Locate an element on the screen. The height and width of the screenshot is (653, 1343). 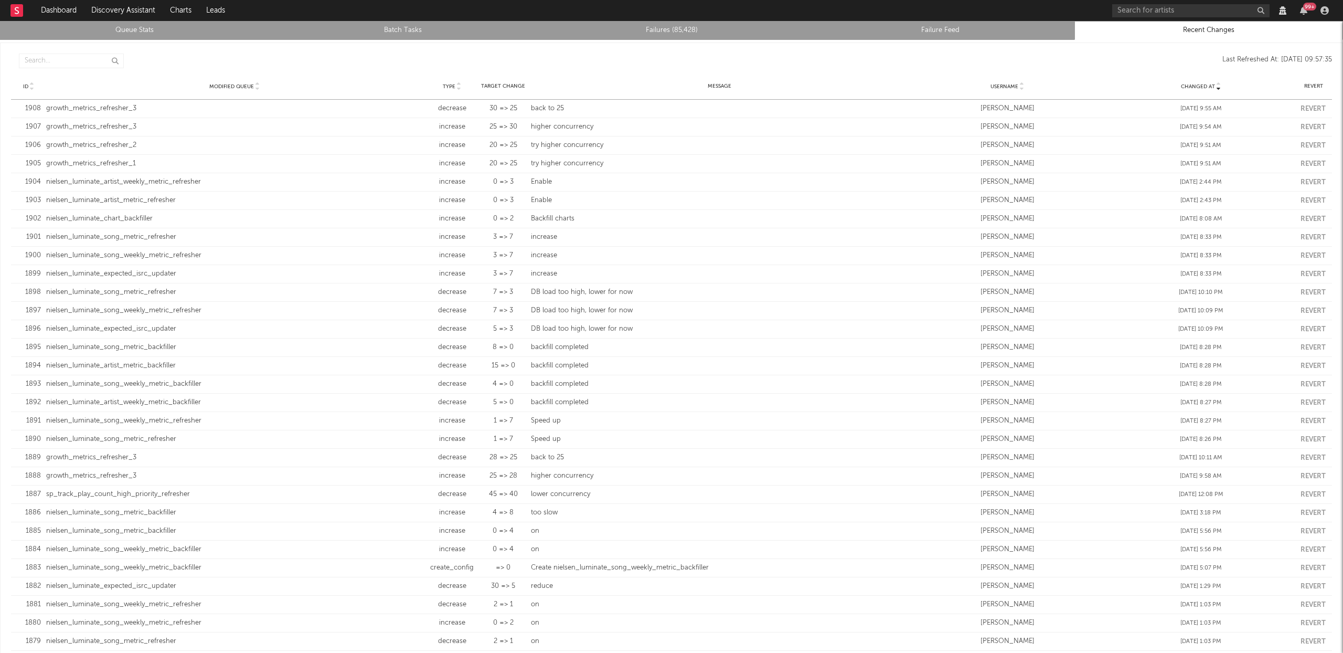
div: 1895 is located at coordinates (28, 347).